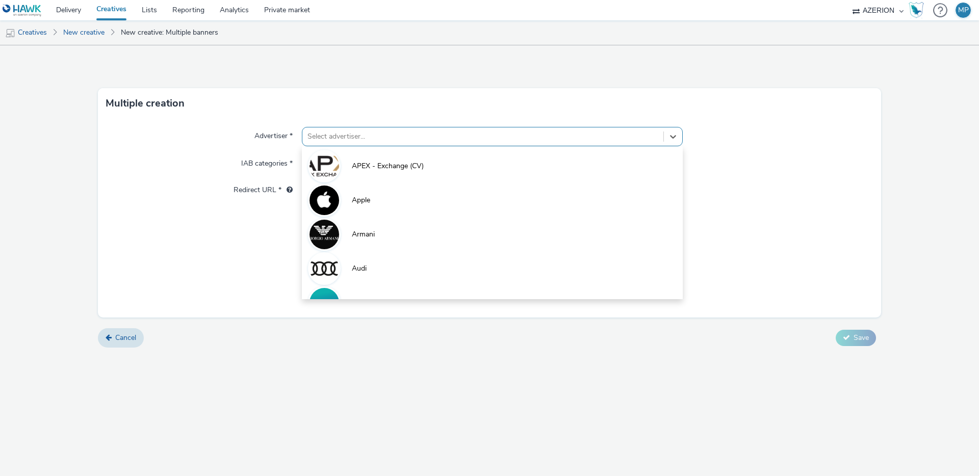  I want to click on label: Redirect URL *, so click(263, 188).